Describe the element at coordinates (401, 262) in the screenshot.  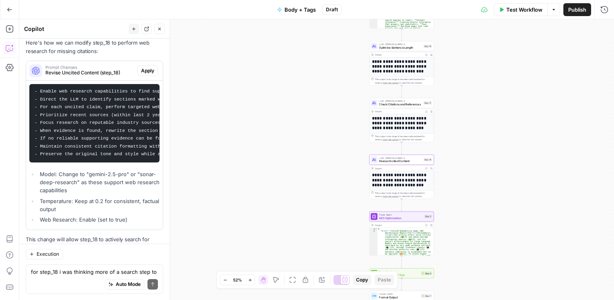
I see `g: Edge from step_5 to step_6` at that location.